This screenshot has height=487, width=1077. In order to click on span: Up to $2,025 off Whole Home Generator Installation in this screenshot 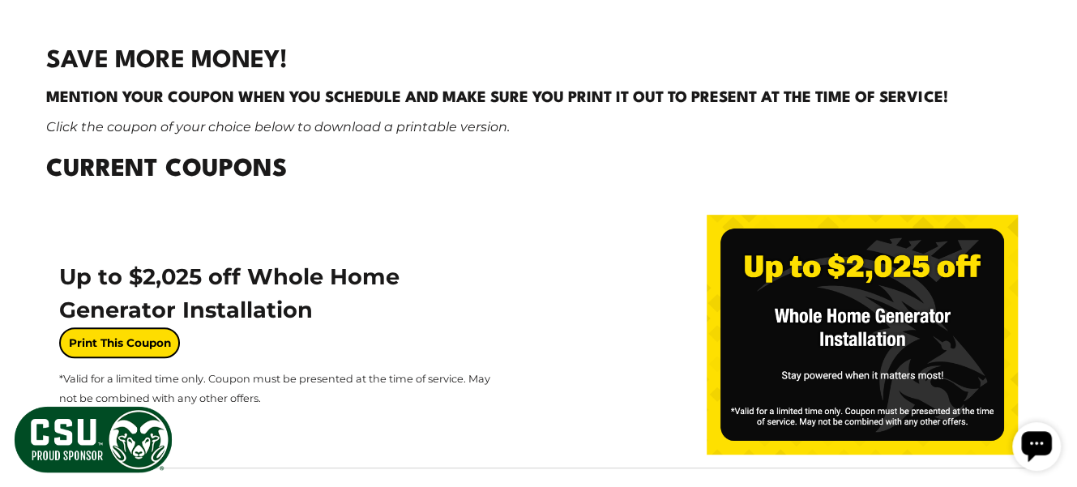, I will do `click(229, 293)`.